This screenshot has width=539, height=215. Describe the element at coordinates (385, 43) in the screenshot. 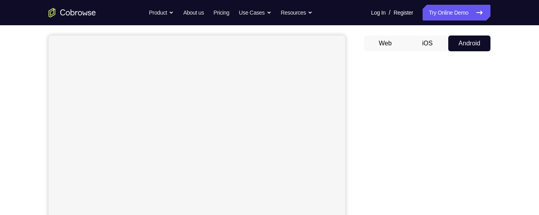

I see `button: Web` at that location.